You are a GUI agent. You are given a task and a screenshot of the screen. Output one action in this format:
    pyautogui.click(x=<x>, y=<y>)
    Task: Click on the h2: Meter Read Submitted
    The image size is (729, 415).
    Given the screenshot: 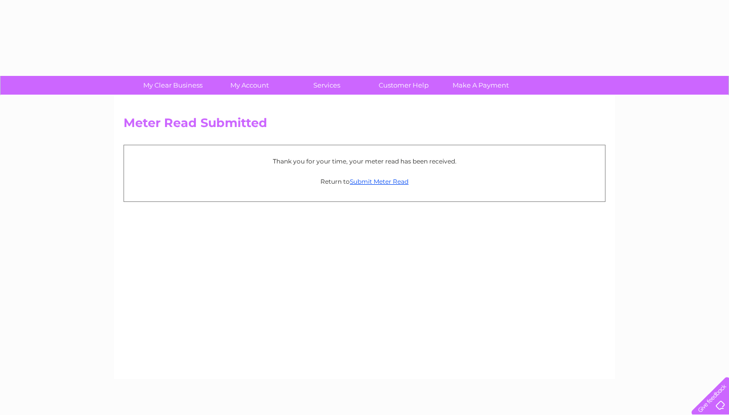 What is the action you would take?
    pyautogui.click(x=364, y=126)
    